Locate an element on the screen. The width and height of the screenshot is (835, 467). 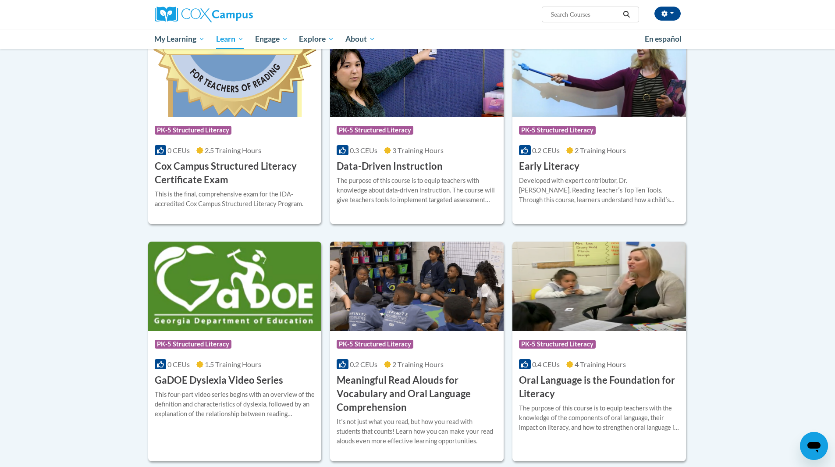
div: The purpose of this course is to equip teachers with knowledge about data-driven instruction. The... is located at coordinates (417, 190).